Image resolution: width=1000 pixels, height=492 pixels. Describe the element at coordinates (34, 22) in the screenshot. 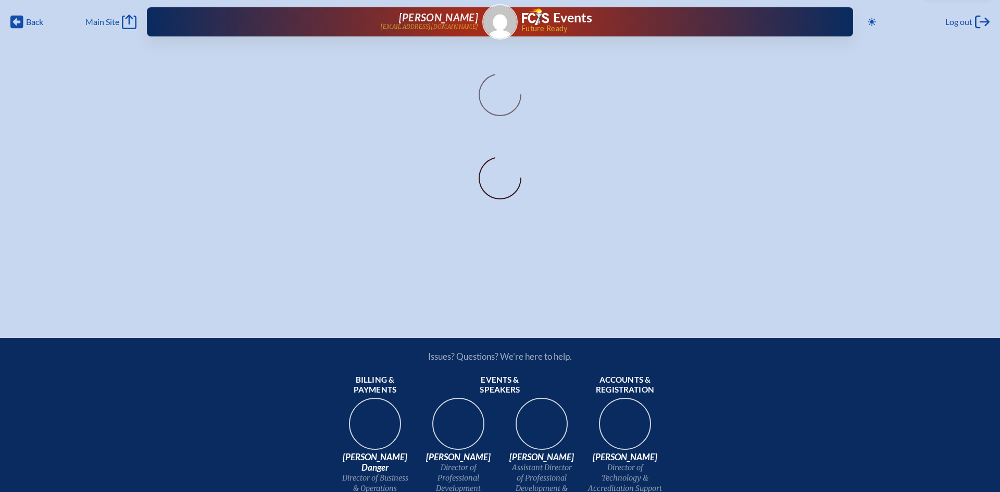

I see `span: Back` at that location.